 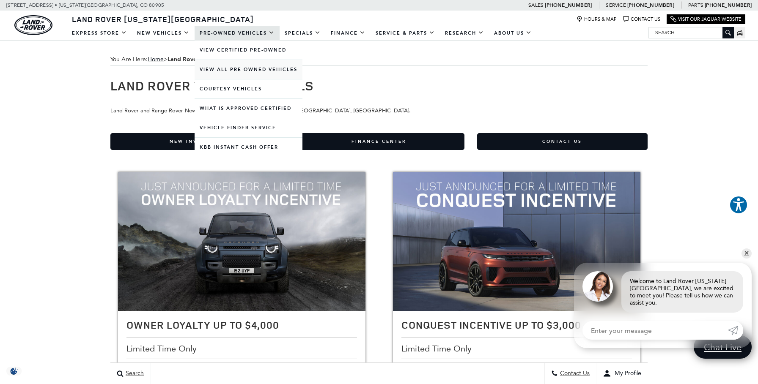 What do you see at coordinates (248, 69) in the screenshot?
I see `a: View All Pre-Owned Vehicles` at bounding box center [248, 69].